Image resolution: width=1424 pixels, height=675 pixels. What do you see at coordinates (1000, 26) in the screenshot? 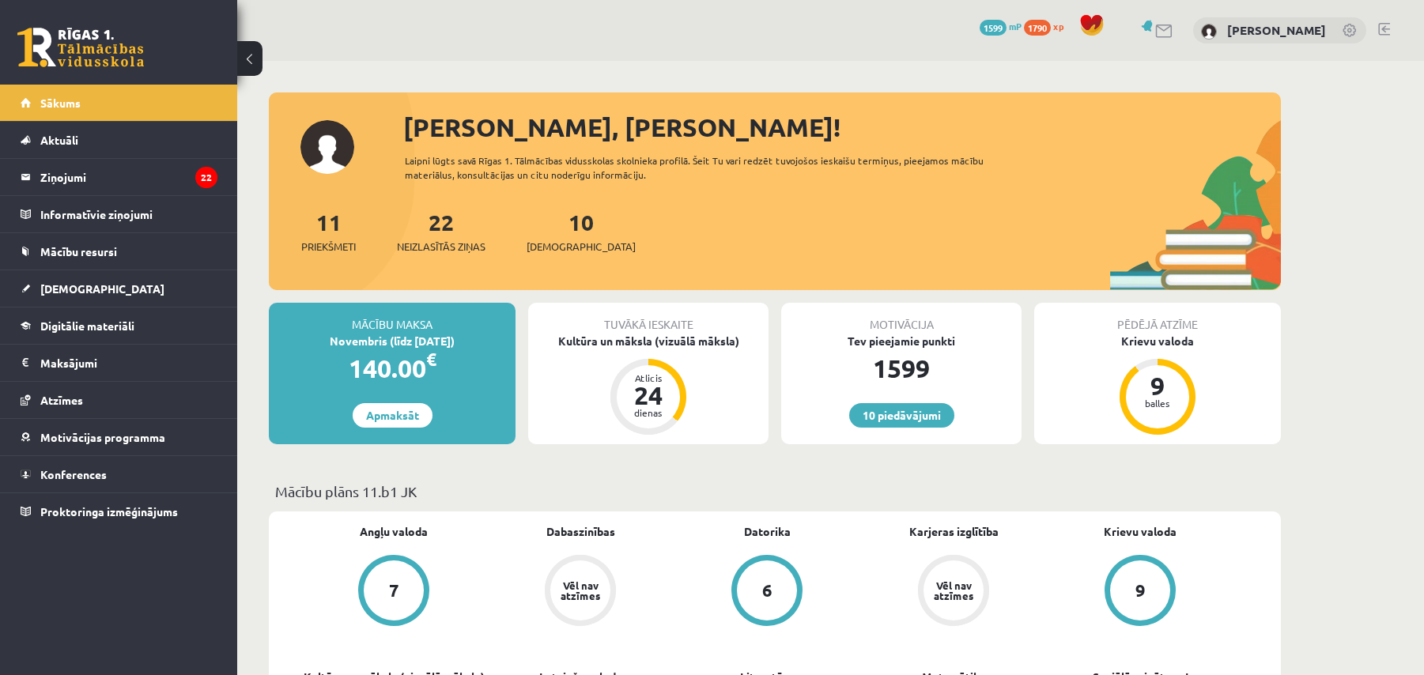
I see `a: 1599 mP` at bounding box center [1000, 26].